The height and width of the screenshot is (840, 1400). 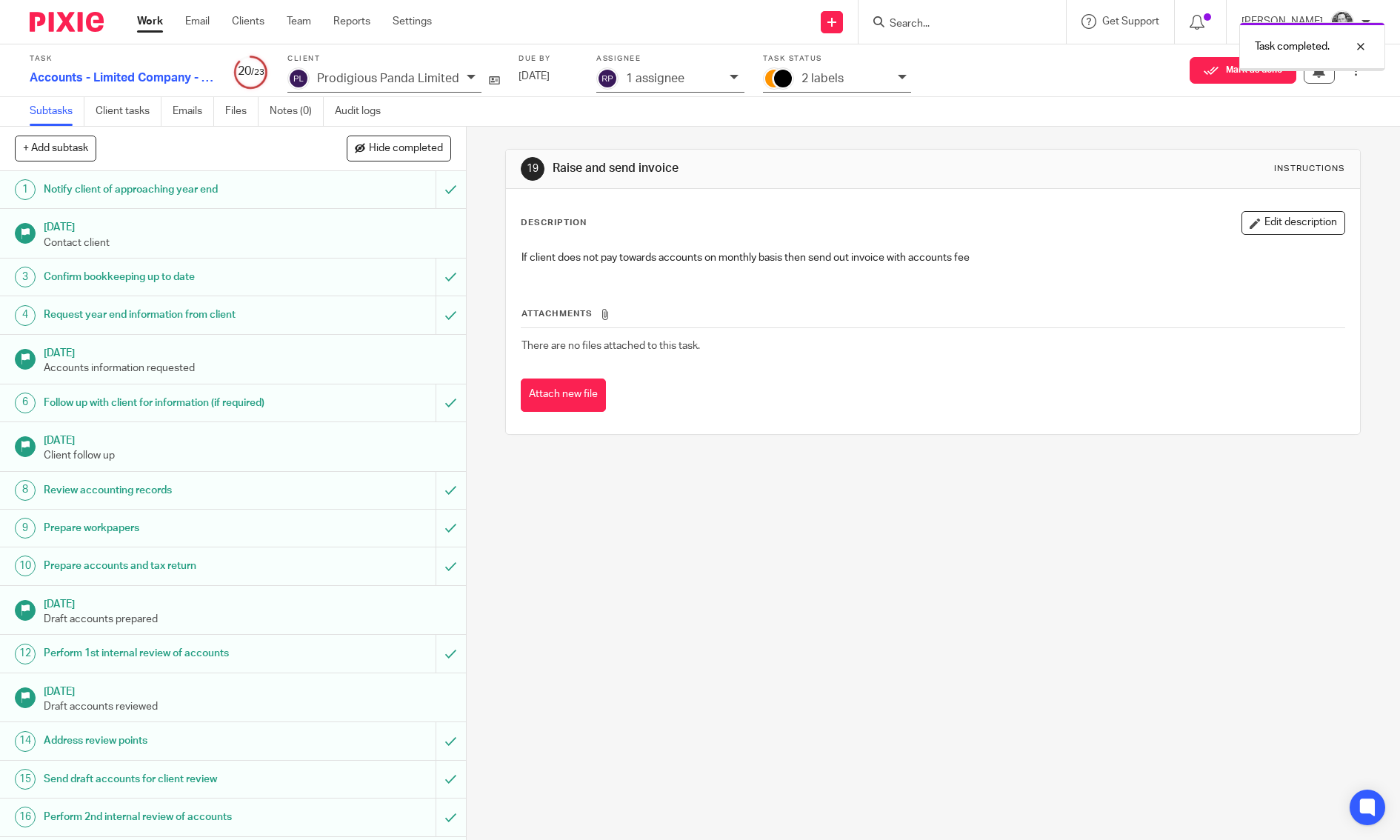 I want to click on button: Hide completed, so click(x=399, y=148).